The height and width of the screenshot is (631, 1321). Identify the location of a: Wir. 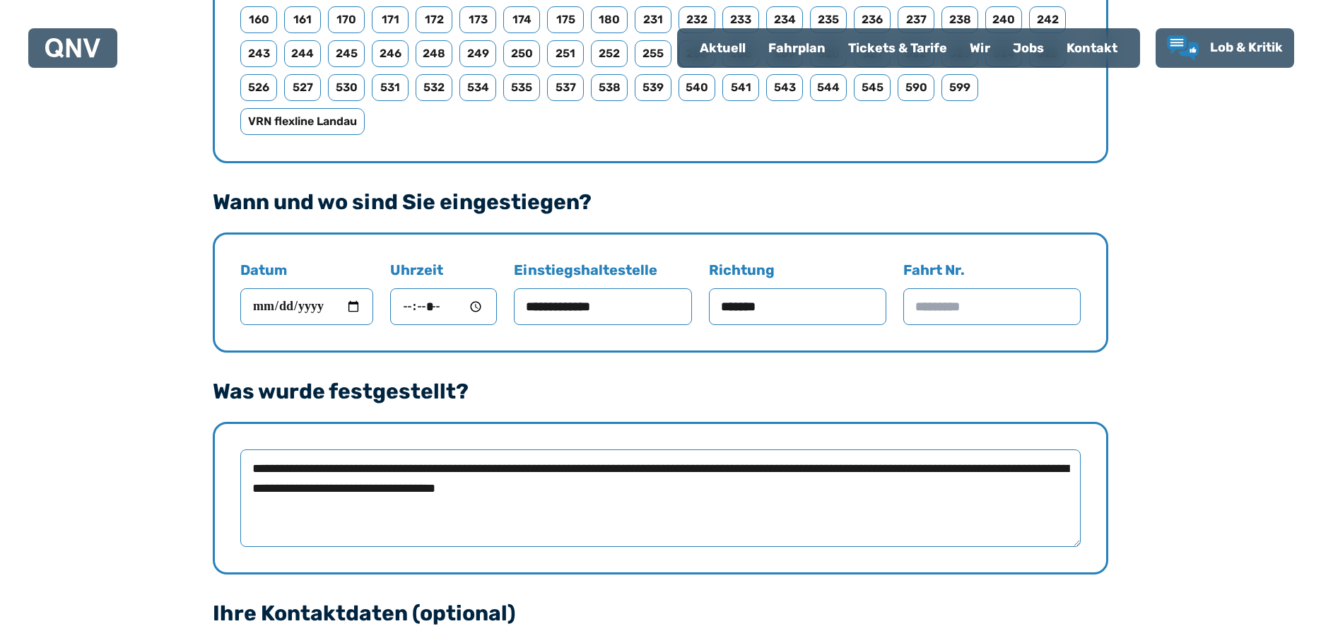
(980, 48).